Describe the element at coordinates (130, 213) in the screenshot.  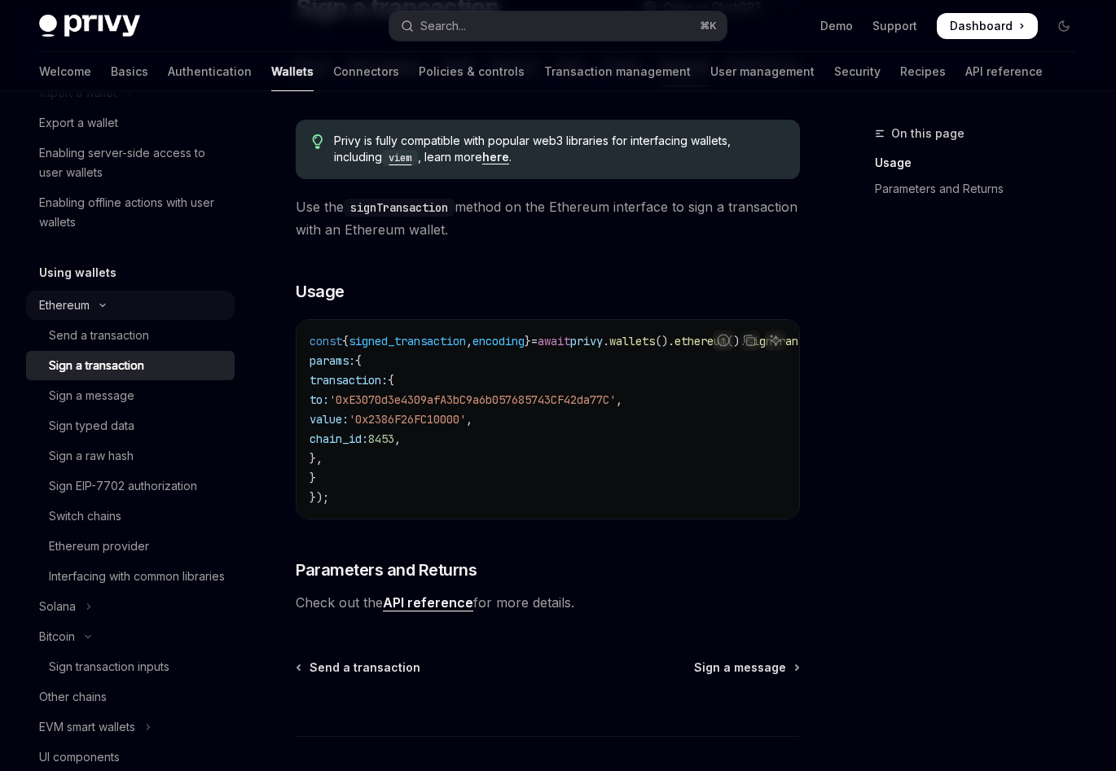
I see `a: Enabling offline actions with user wallets` at that location.